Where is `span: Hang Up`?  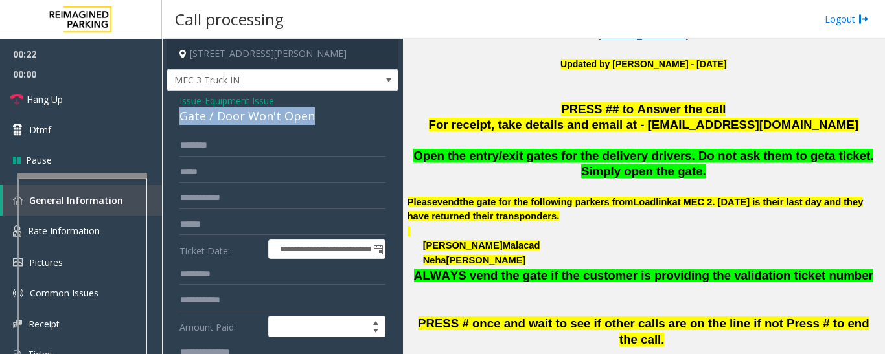
span: Hang Up is located at coordinates (45, 99).